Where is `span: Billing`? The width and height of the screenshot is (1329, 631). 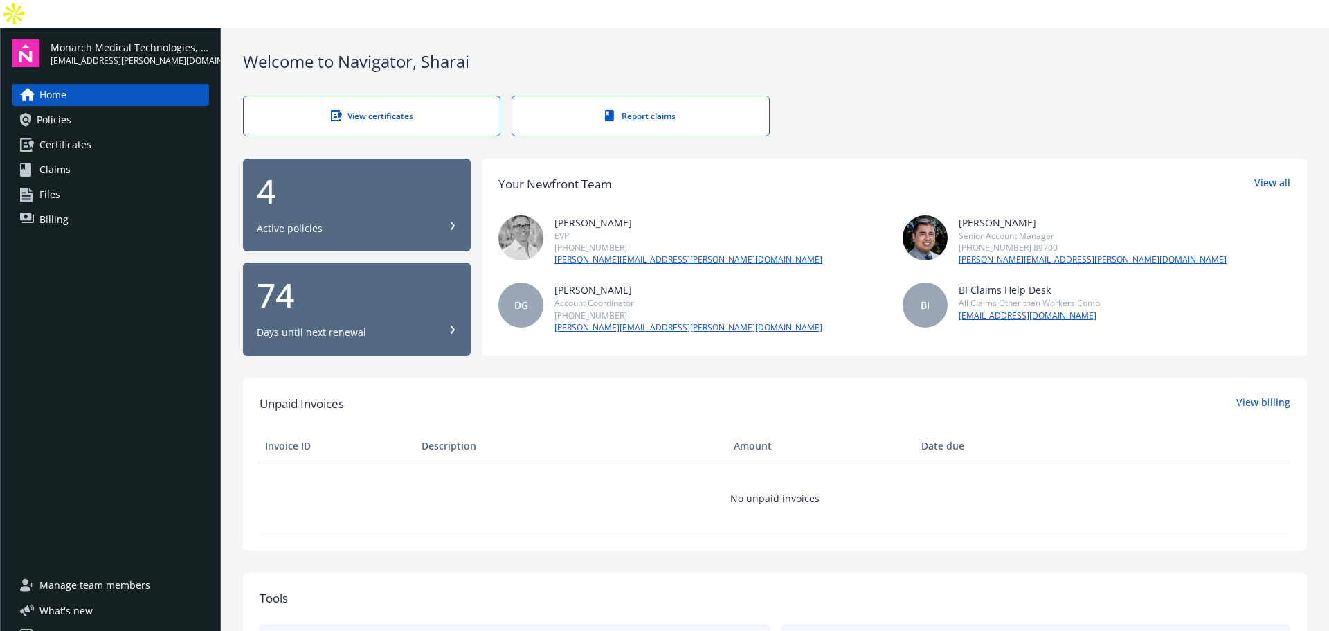 span: Billing is located at coordinates (54, 219).